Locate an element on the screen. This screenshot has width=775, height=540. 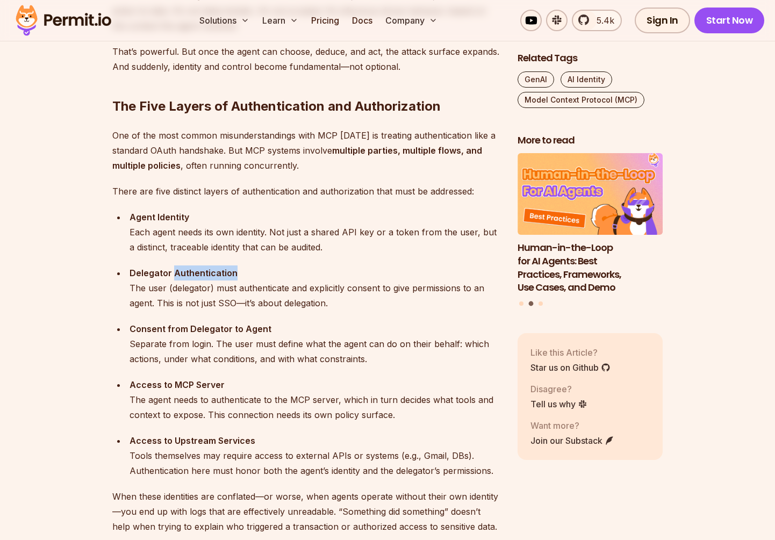
p: That’s powerful. But once the agent can choose, deduce, and act, the attack surface expands. And ... is located at coordinates (306, 59).